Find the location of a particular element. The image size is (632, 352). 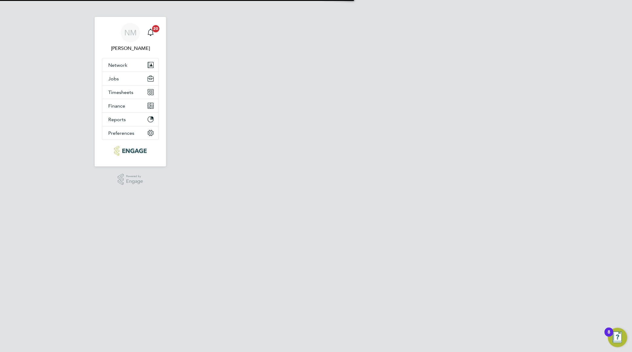

span: Nathan Morris is located at coordinates (130, 48).